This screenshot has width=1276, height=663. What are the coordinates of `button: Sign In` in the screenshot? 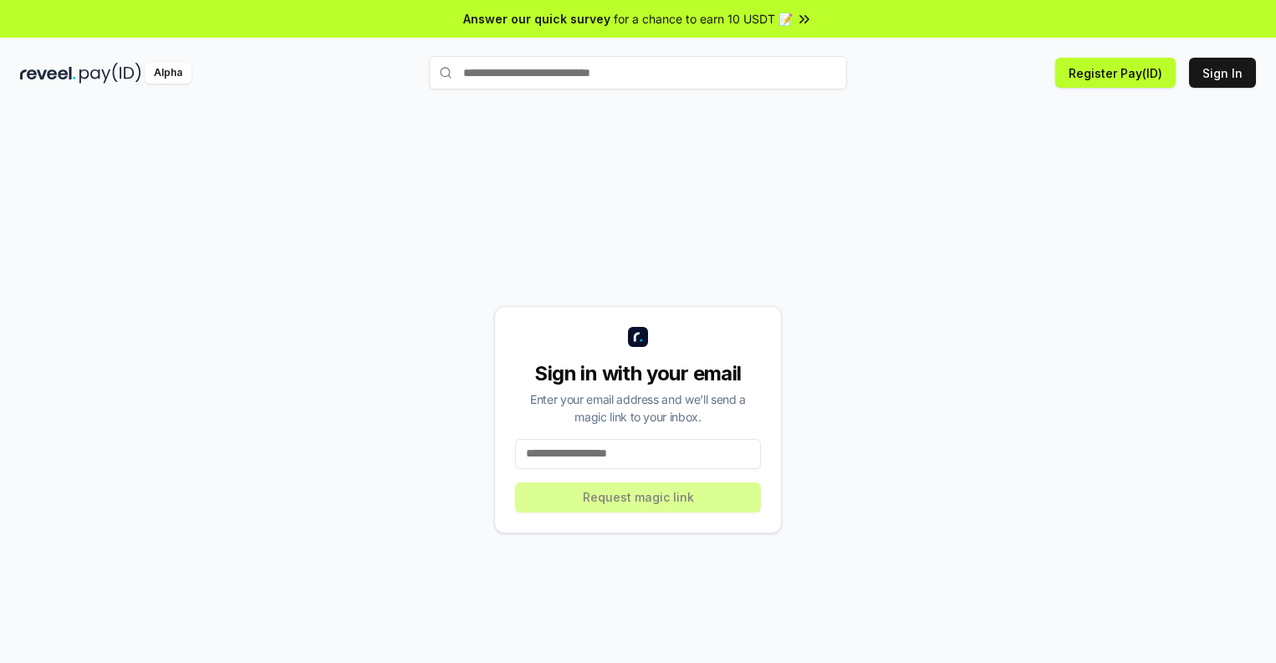 It's located at (1222, 73).